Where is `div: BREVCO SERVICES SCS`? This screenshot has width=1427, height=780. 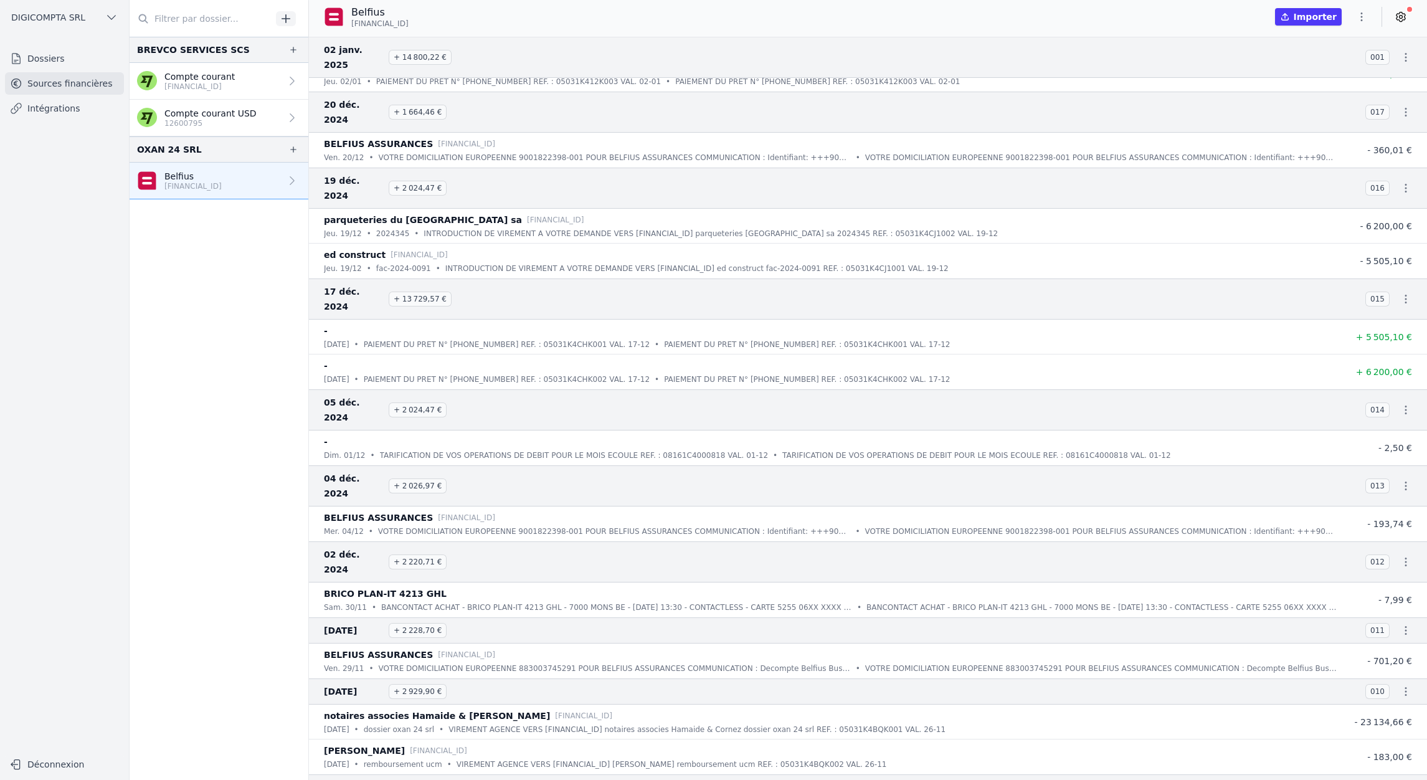 div: BREVCO SERVICES SCS is located at coordinates (193, 50).